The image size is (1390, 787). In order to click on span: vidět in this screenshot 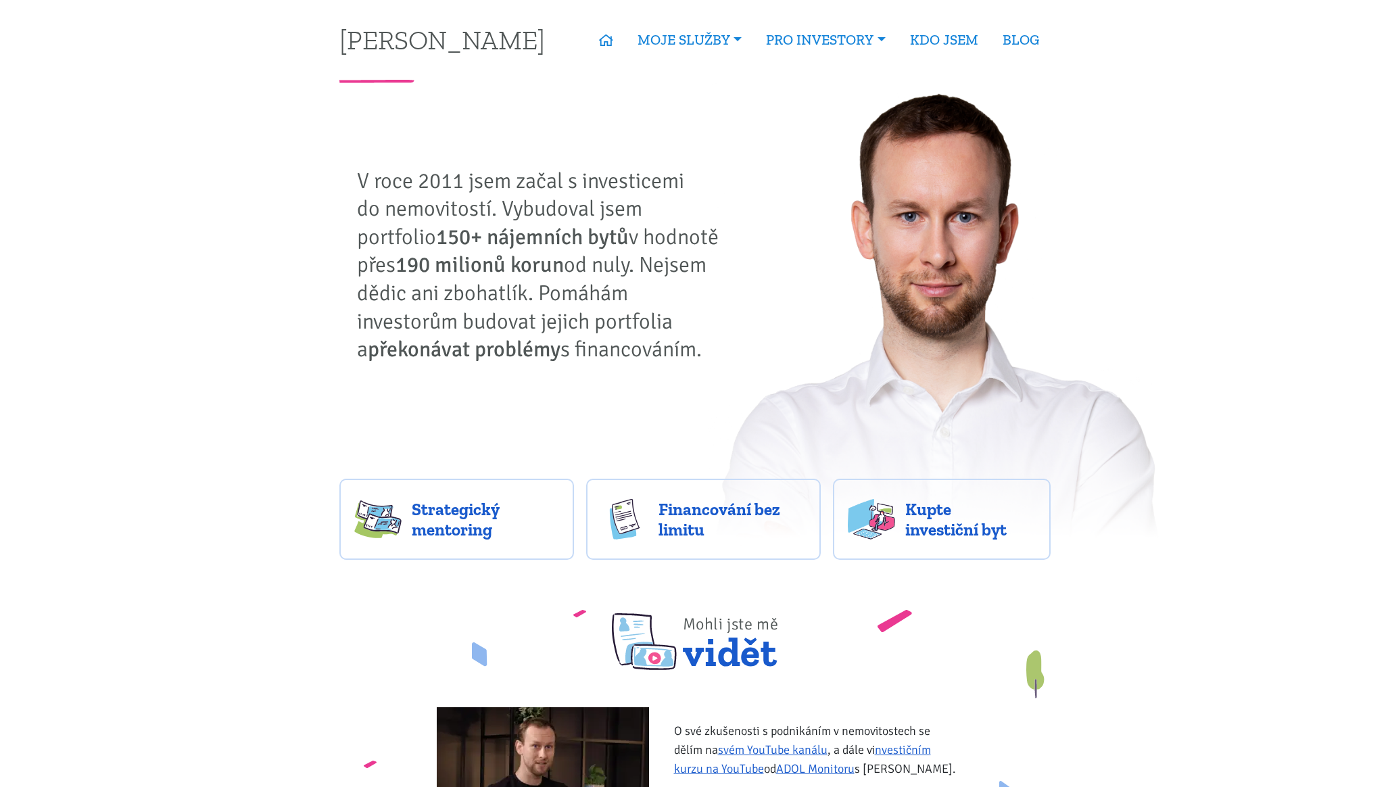, I will do `click(731, 633)`.